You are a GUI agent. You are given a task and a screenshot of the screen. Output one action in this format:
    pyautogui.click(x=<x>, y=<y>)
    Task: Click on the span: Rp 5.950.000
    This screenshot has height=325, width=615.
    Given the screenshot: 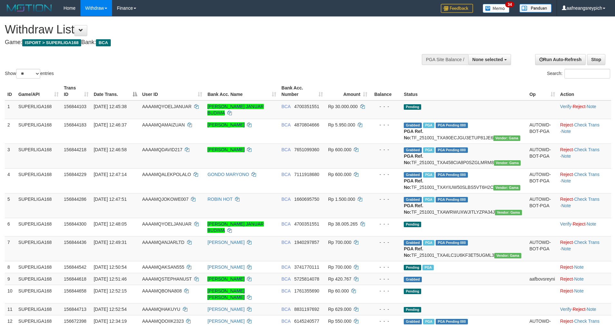 What is the action you would take?
    pyautogui.click(x=341, y=125)
    